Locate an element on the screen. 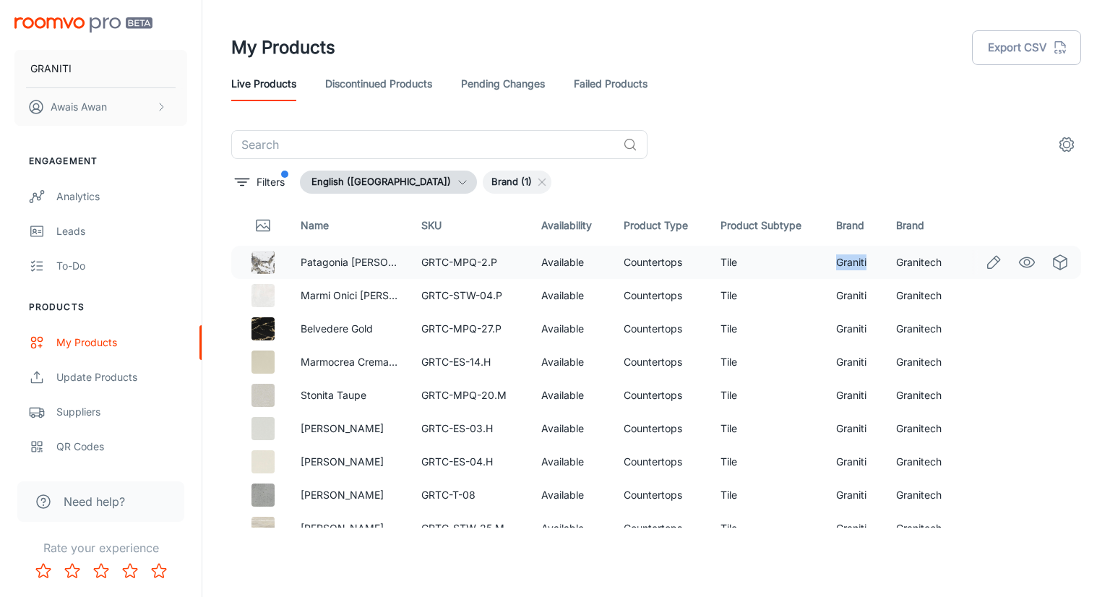 The width and height of the screenshot is (1110, 597). button: Awais Awan is located at coordinates (100, 107).